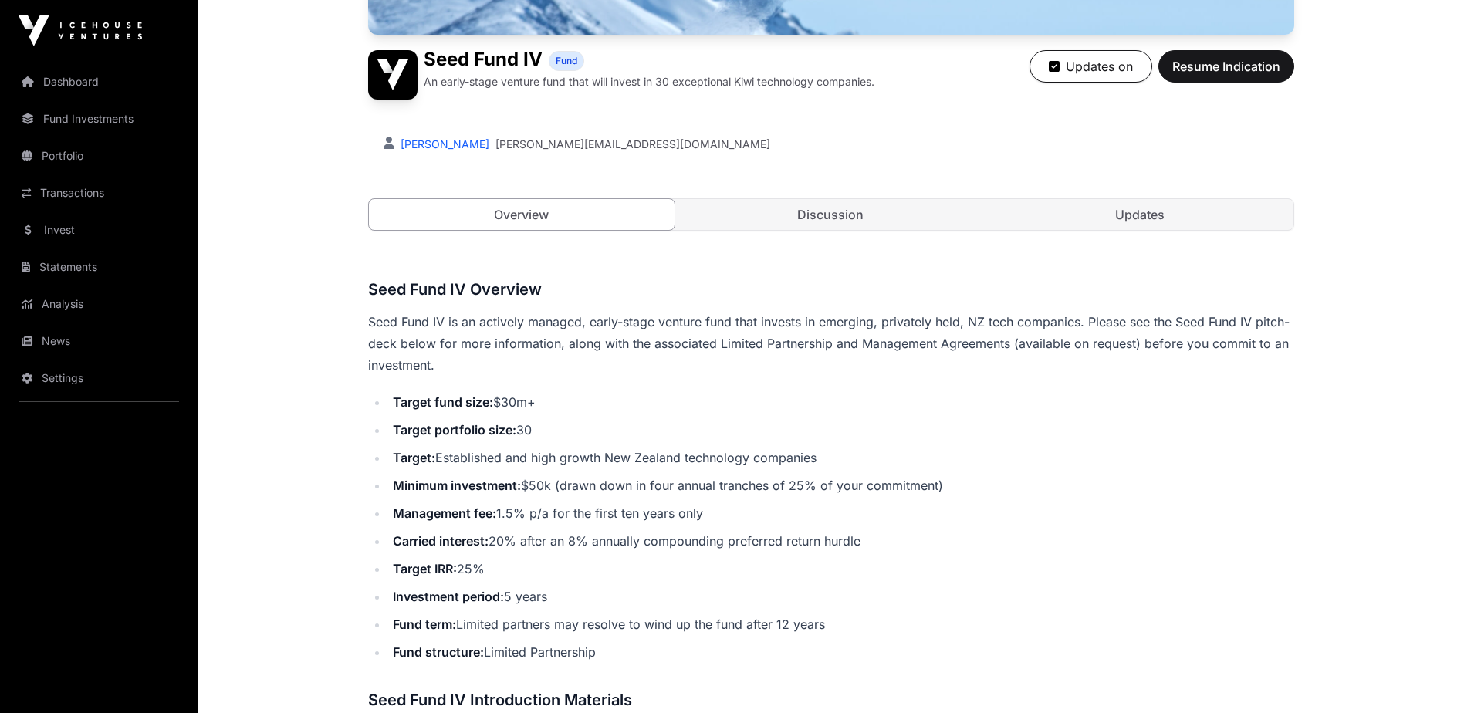 This screenshot has width=1464, height=713. I want to click on strong: Fund structure:, so click(438, 652).